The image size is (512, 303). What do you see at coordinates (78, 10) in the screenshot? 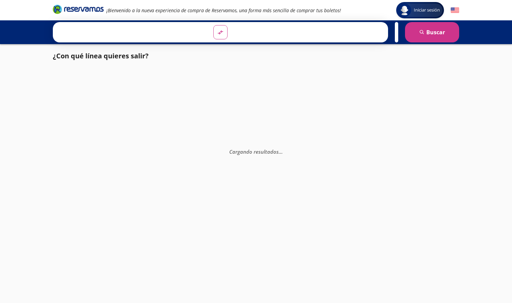
I see `a: Brand Logo` at bounding box center [78, 10].